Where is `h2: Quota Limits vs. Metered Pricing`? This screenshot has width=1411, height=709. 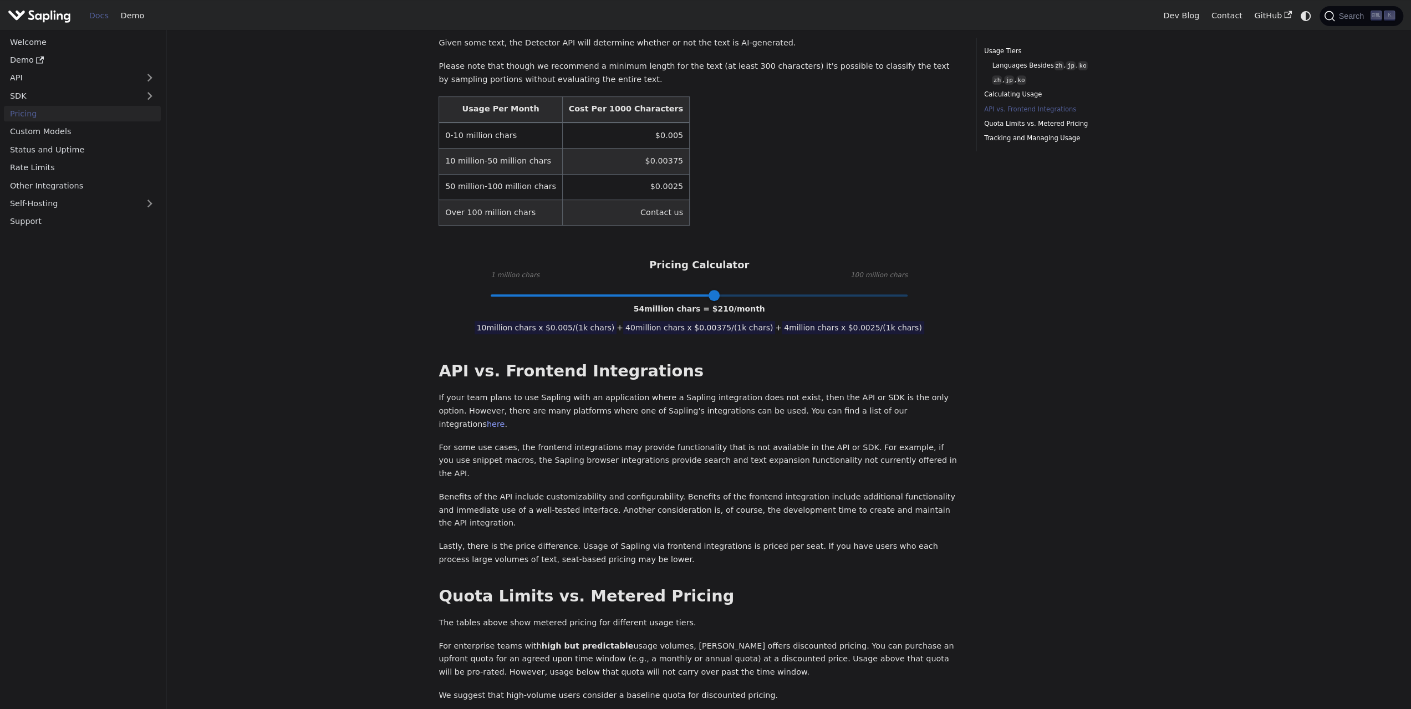 h2: Quota Limits vs. Metered Pricing is located at coordinates (699, 597).